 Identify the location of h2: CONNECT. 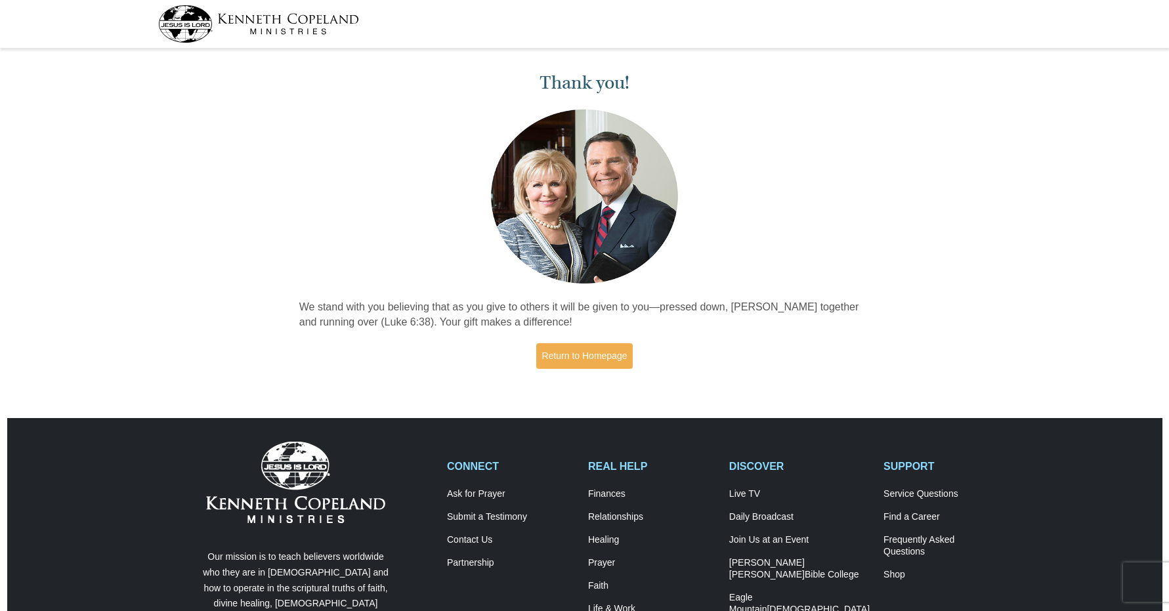
(511, 466).